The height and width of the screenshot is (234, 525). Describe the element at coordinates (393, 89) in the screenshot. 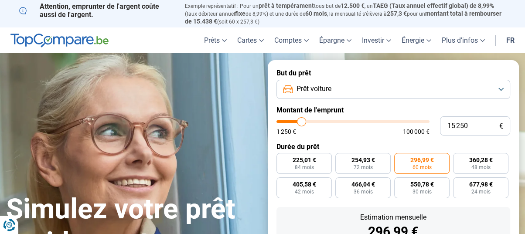

I see `button: Prêt voiture` at that location.